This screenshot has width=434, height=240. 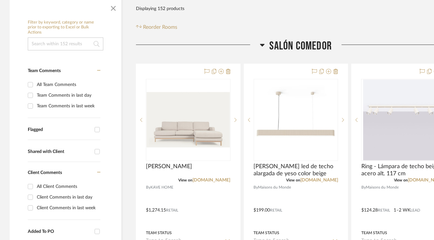 What do you see at coordinates (113, 7) in the screenshot?
I see `button: Close` at bounding box center [113, 7].